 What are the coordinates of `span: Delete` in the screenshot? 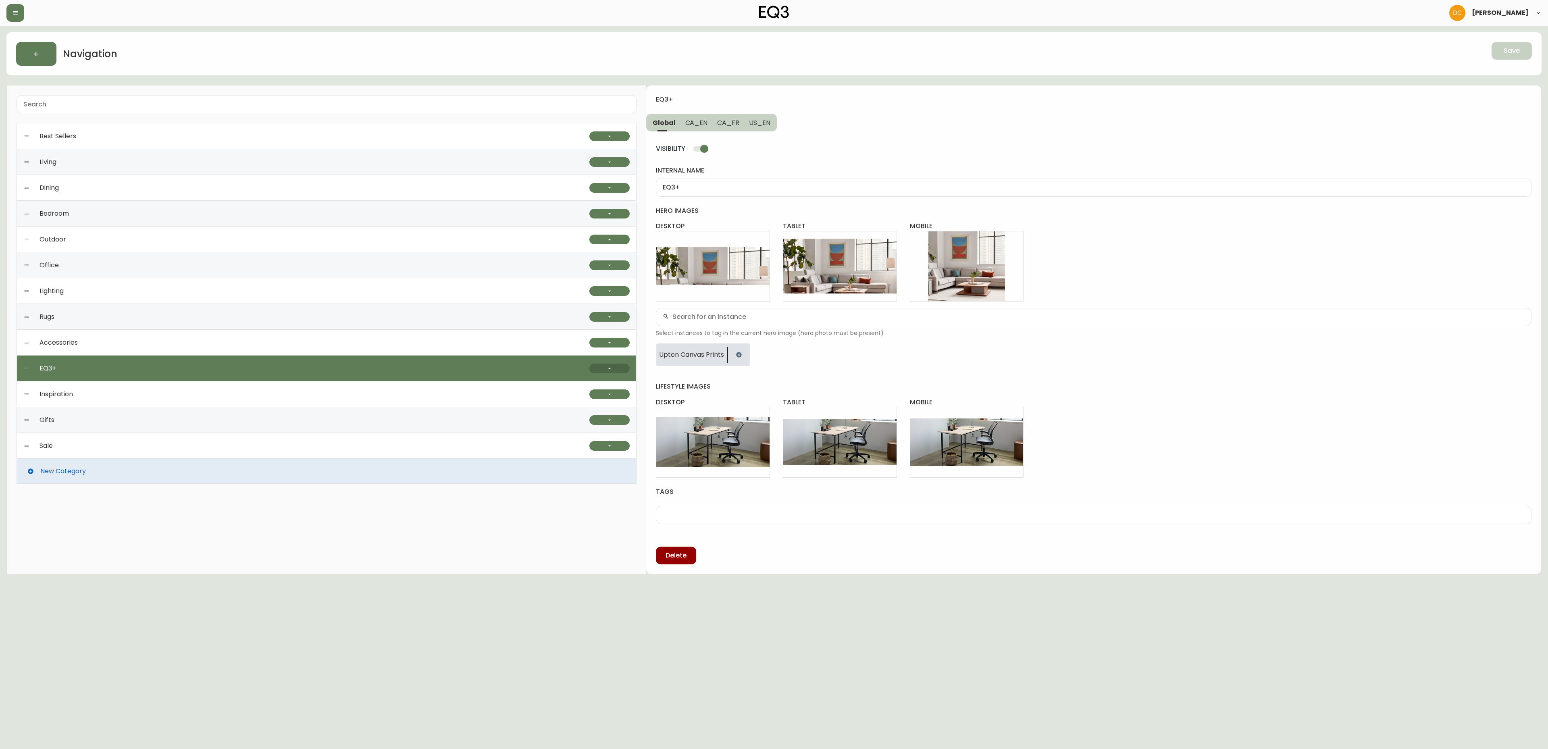 It's located at (676, 555).